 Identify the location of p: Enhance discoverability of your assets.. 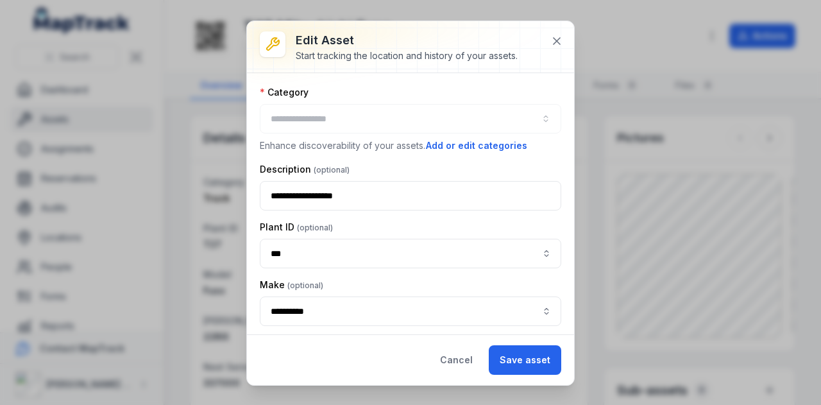
(410, 146).